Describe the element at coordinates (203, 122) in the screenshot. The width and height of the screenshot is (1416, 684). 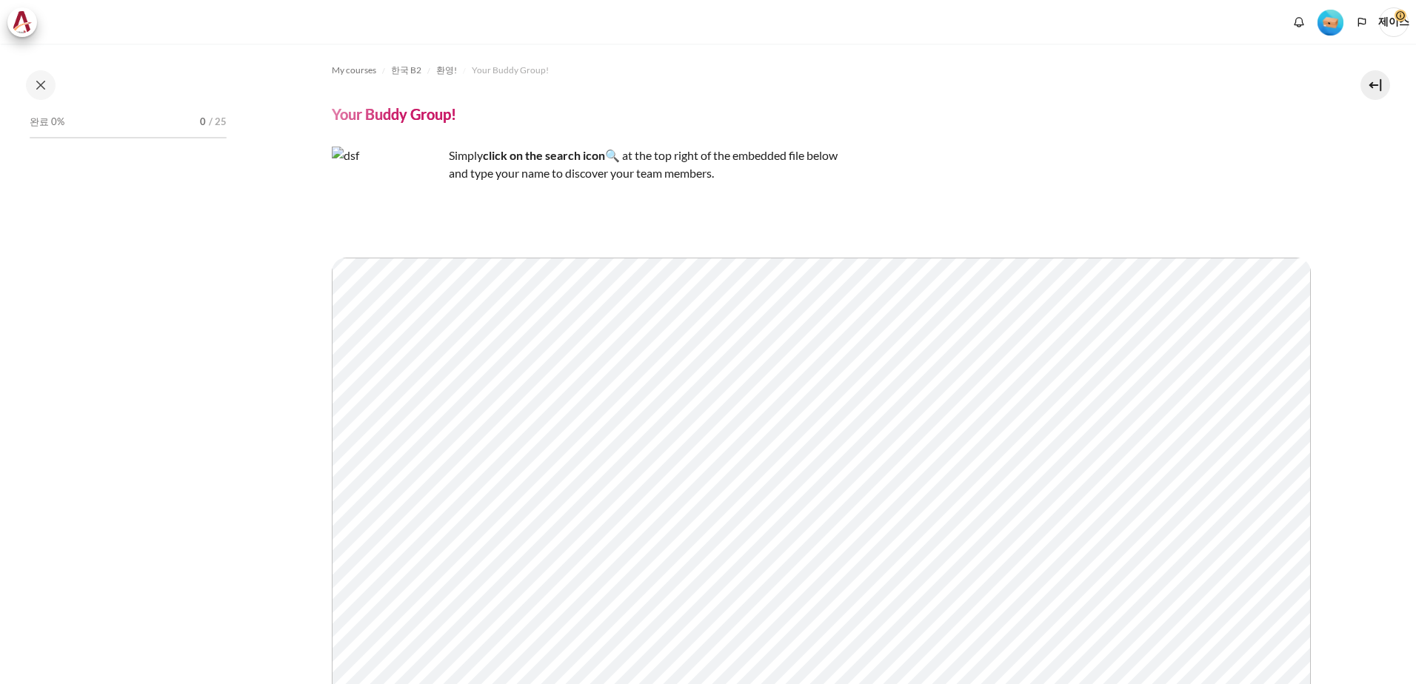
I see `span: 0` at that location.